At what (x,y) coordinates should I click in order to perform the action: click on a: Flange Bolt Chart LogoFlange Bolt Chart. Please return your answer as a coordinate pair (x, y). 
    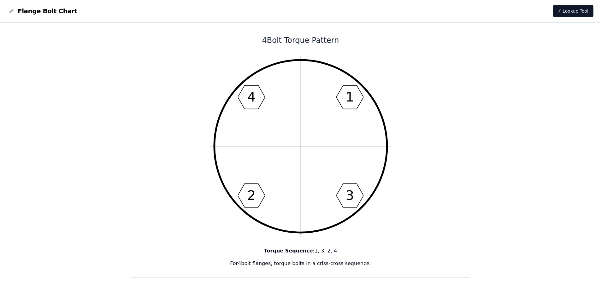
    Looking at the image, I should click on (42, 11).